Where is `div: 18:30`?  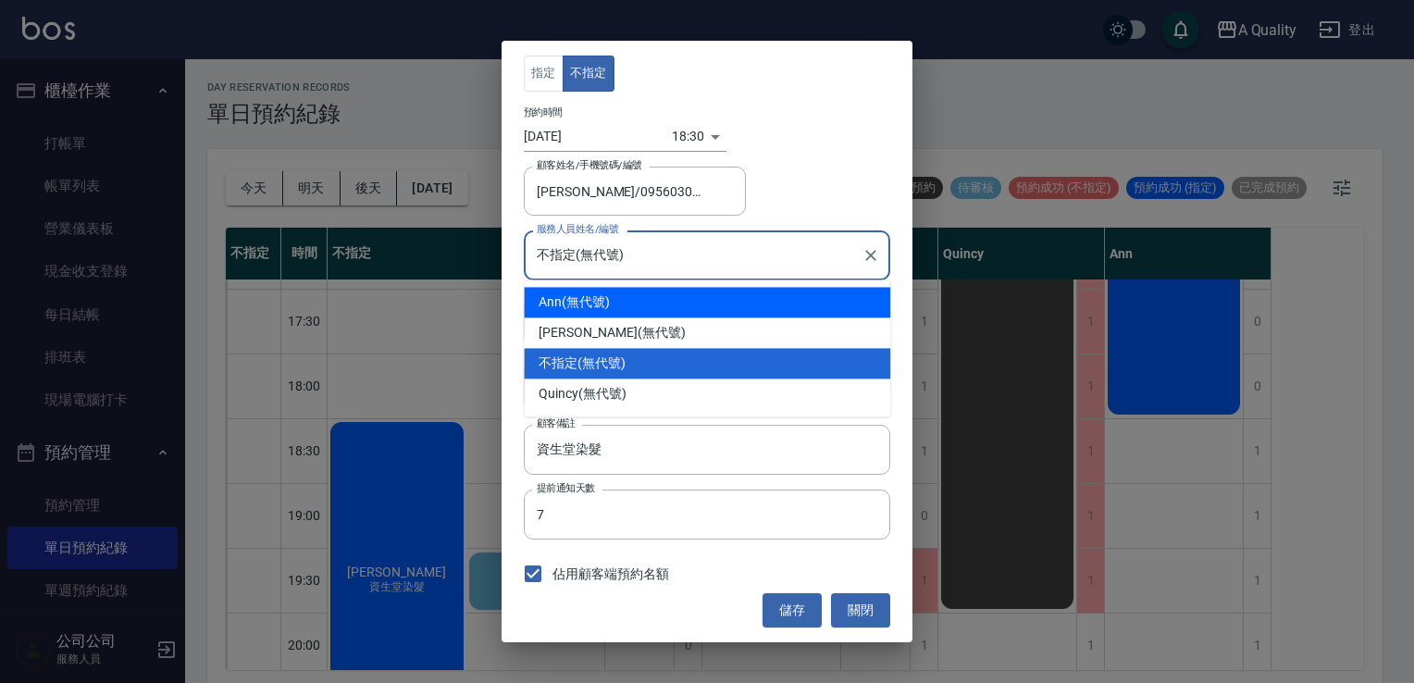 div: 18:30 is located at coordinates (688, 136).